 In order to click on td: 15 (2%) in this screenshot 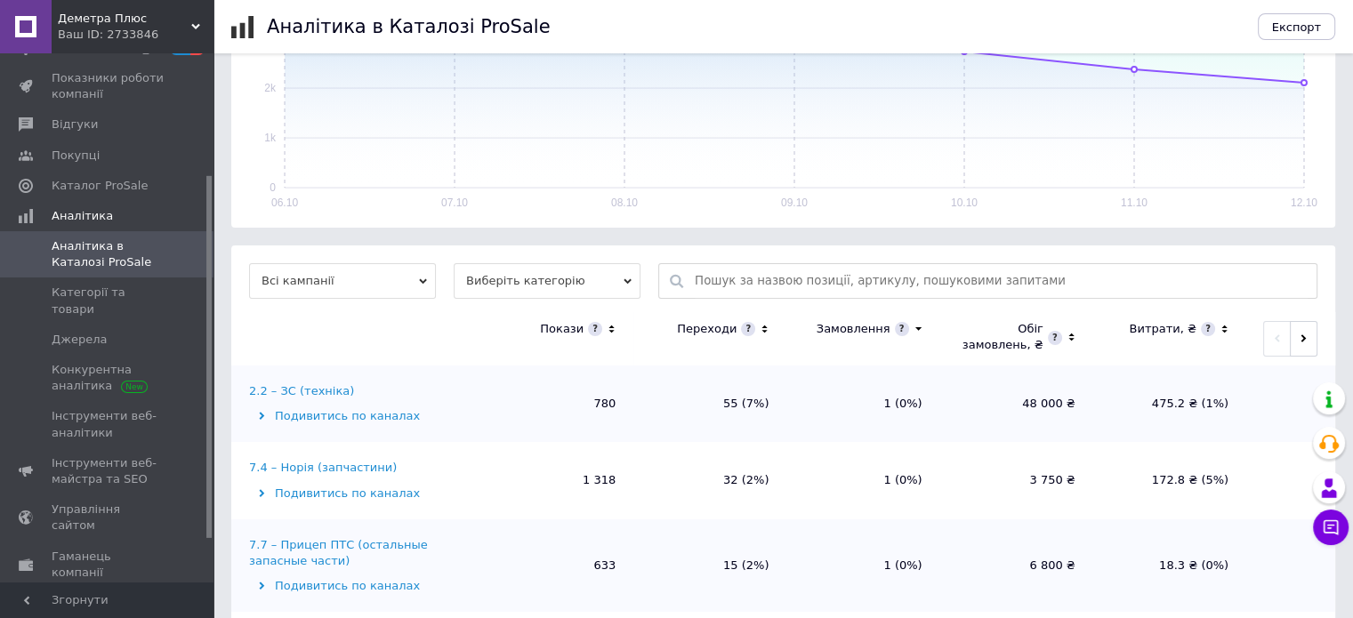, I will do `click(710, 566)`.